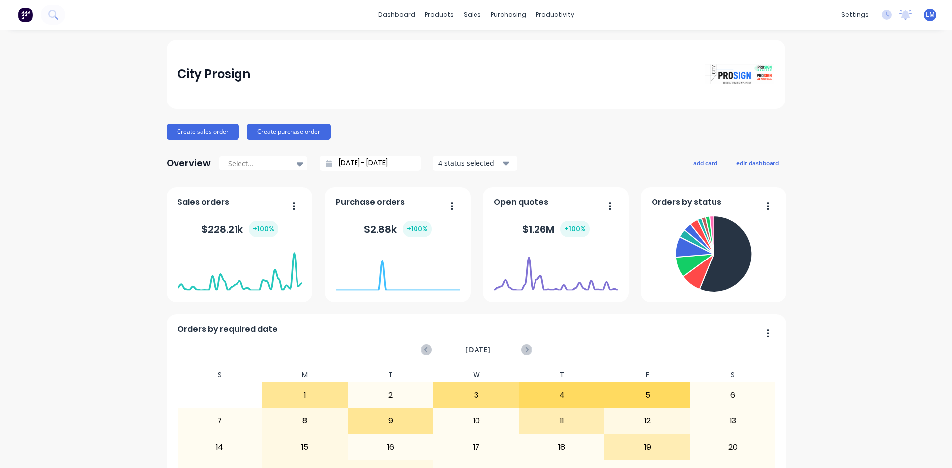 This screenshot has height=468, width=952. Describe the element at coordinates (305, 421) in the screenshot. I see `div: 8` at that location.